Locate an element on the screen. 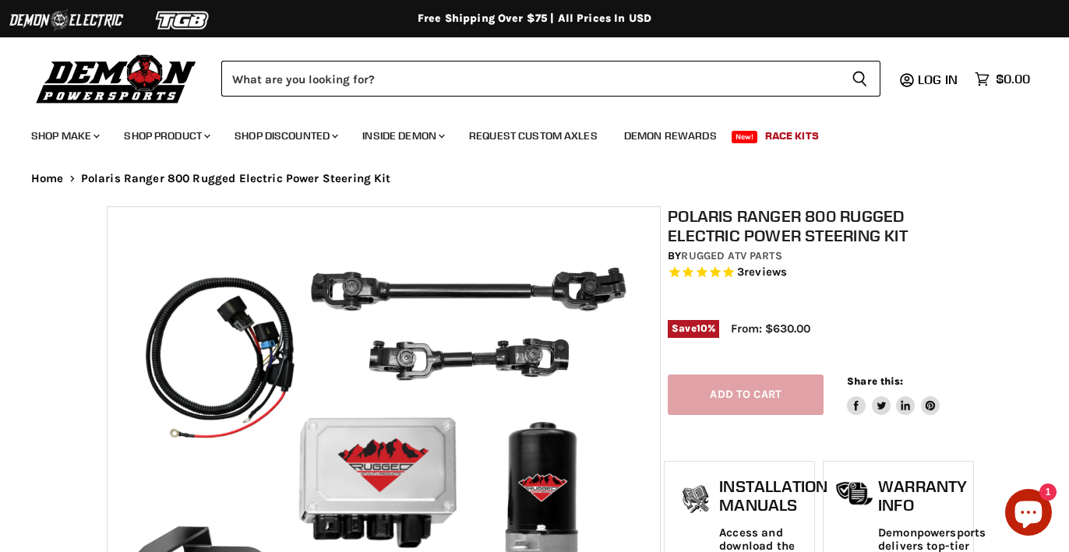  div: by is located at coordinates (819, 256).